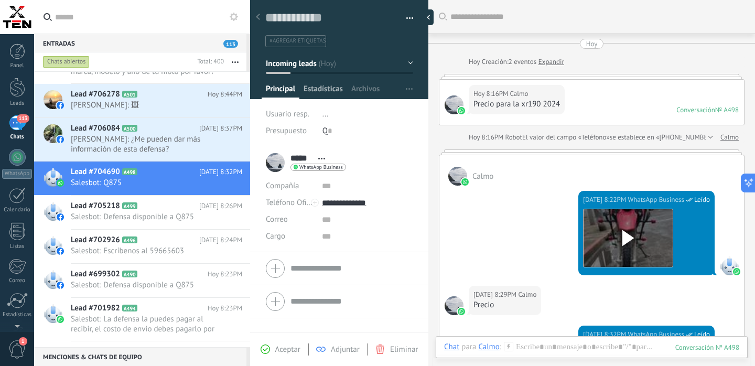 The width and height of the screenshot is (755, 366). I want to click on span: Robot, so click(514, 137).